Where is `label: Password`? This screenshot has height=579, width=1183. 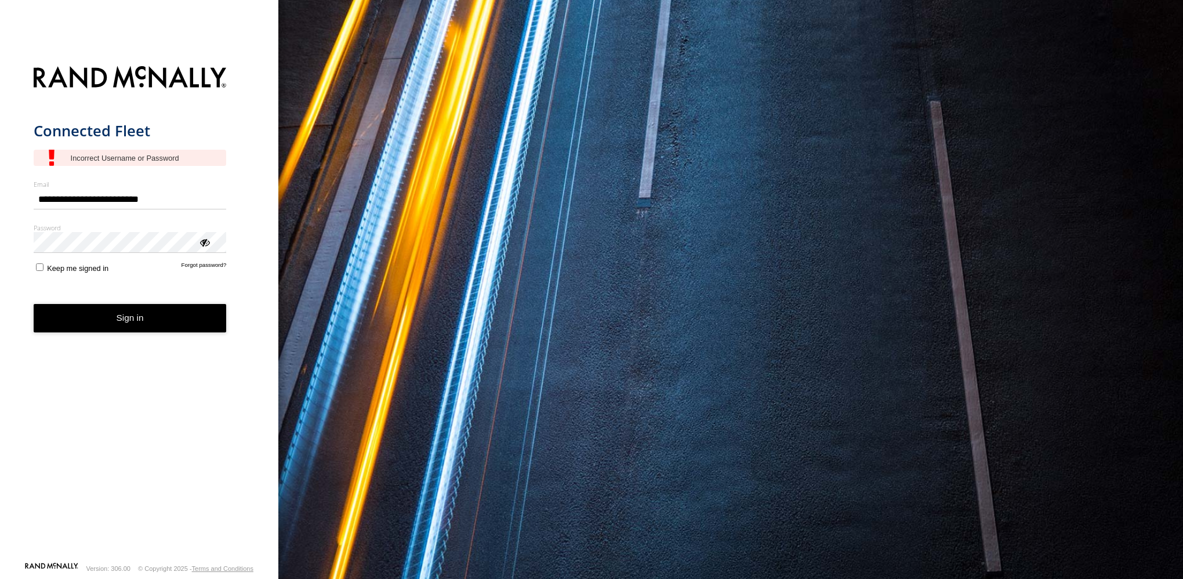
label: Password is located at coordinates (130, 227).